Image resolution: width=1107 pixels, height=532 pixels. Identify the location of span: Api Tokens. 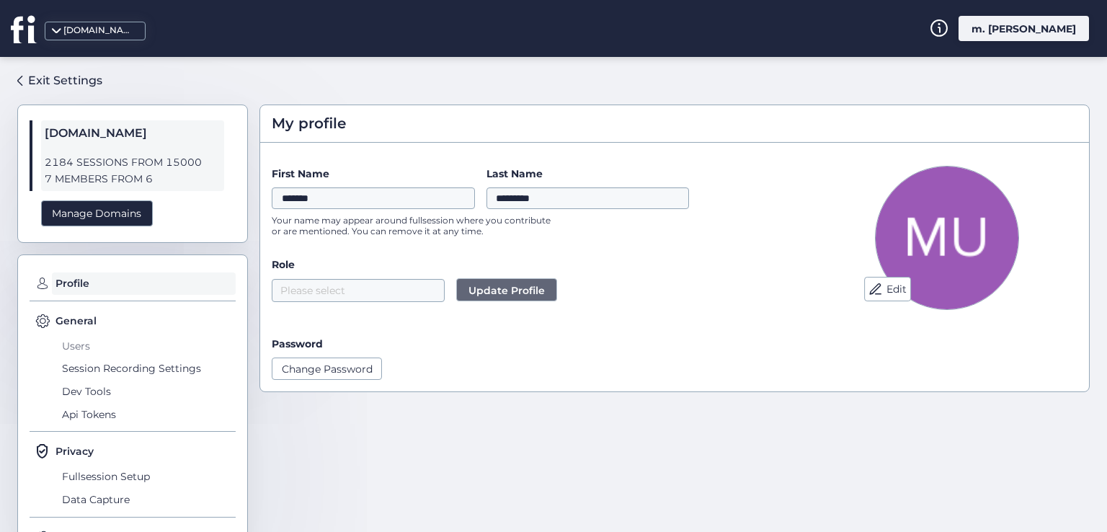
(147, 414).